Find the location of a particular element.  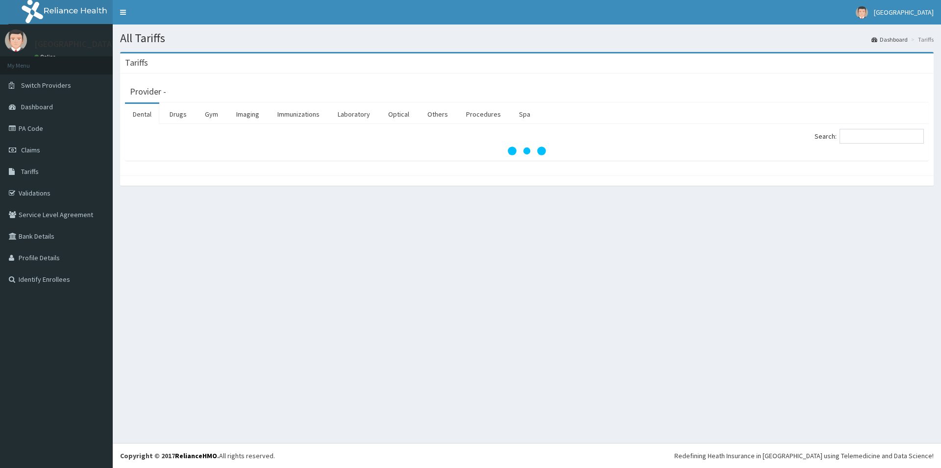

h3: Provider - is located at coordinates (148, 92).